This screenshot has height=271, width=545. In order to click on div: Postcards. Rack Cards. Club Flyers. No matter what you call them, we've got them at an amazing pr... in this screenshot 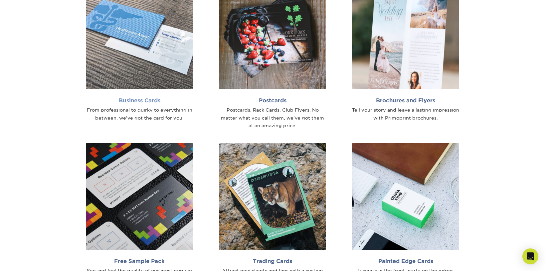, I will do `click(272, 118)`.